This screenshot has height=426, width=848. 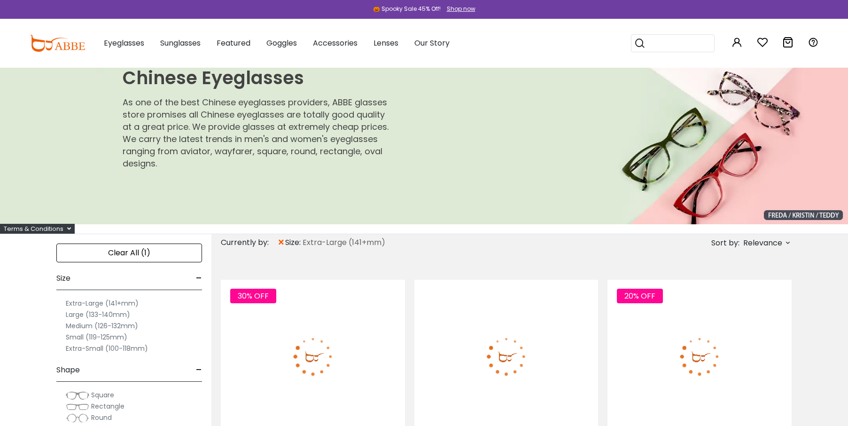 I want to click on span: Goggles, so click(x=281, y=43).